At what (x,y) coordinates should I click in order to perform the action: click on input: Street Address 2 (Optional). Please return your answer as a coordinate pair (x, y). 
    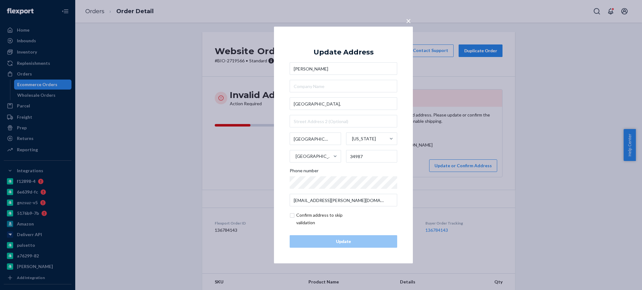
    Looking at the image, I should click on (343, 121).